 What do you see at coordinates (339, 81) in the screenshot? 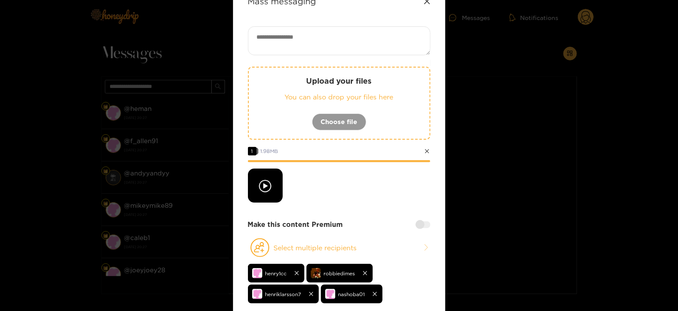
I see `p: Upload your files` at bounding box center [339, 81].